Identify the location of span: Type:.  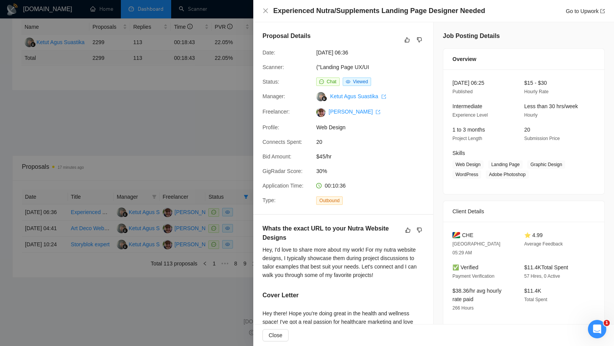
(269, 200).